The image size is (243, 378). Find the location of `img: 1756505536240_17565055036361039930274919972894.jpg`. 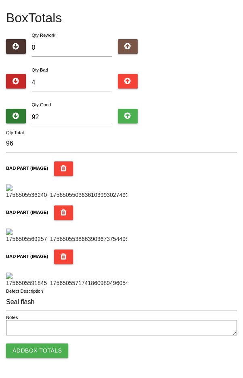

img: 1756505536240_17565055036361039930274919972894.jpg is located at coordinates (67, 192).